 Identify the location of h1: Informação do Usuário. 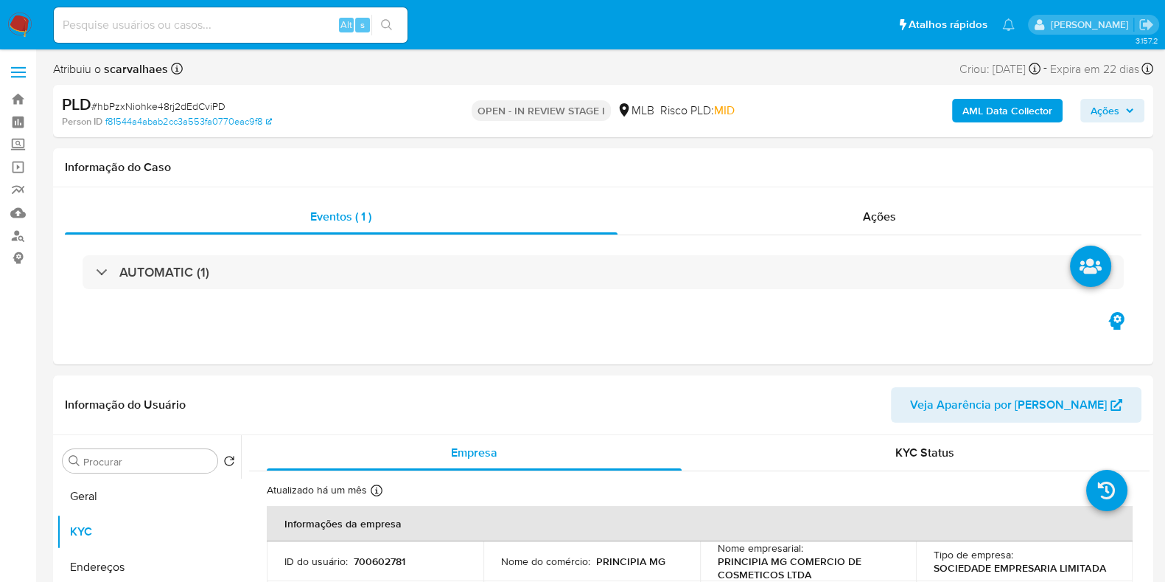
(125, 405).